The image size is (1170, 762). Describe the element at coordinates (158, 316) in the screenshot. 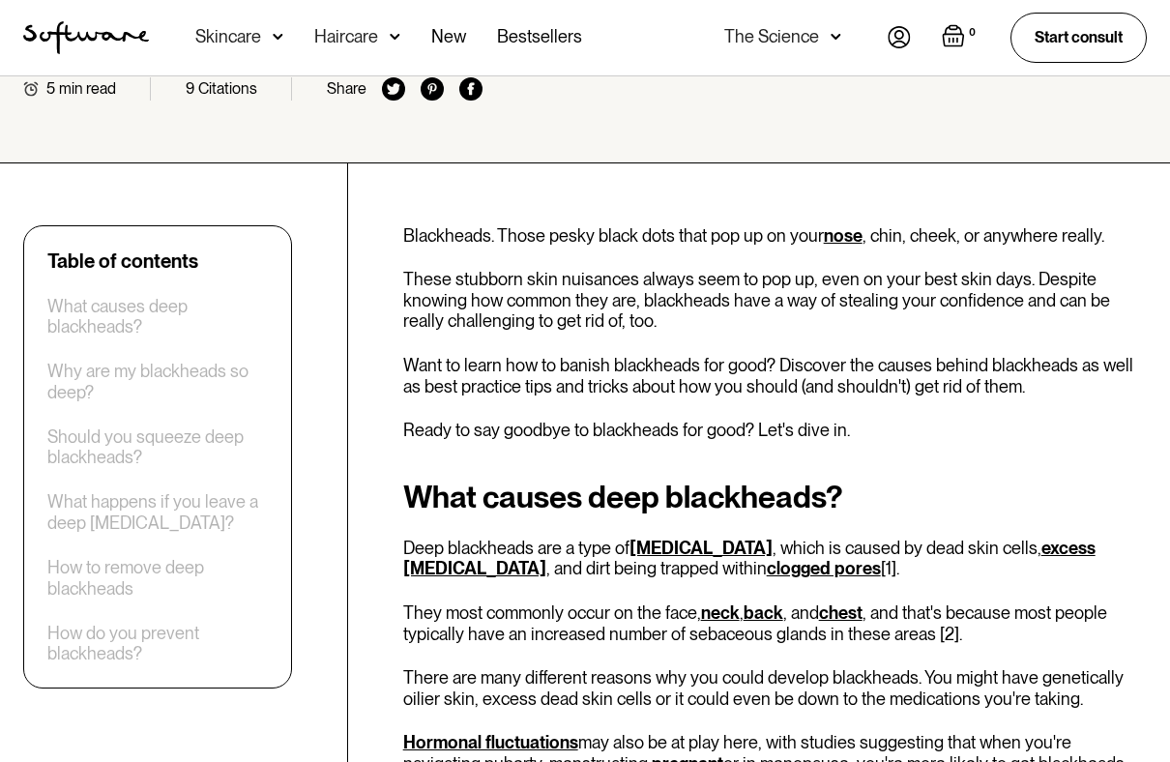

I see `div: What causes deep blackheads?` at that location.